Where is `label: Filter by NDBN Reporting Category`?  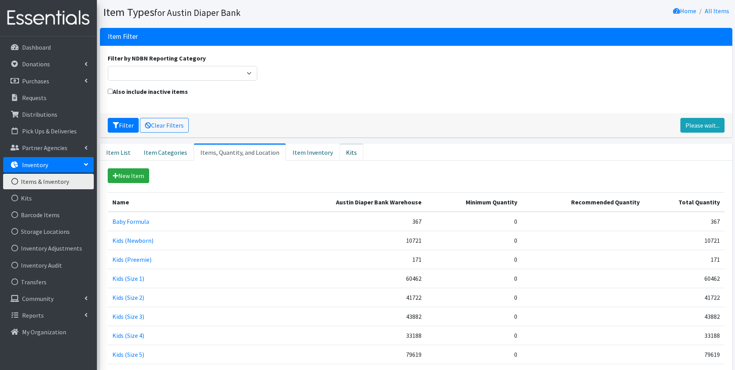 label: Filter by NDBN Reporting Category is located at coordinates (157, 58).